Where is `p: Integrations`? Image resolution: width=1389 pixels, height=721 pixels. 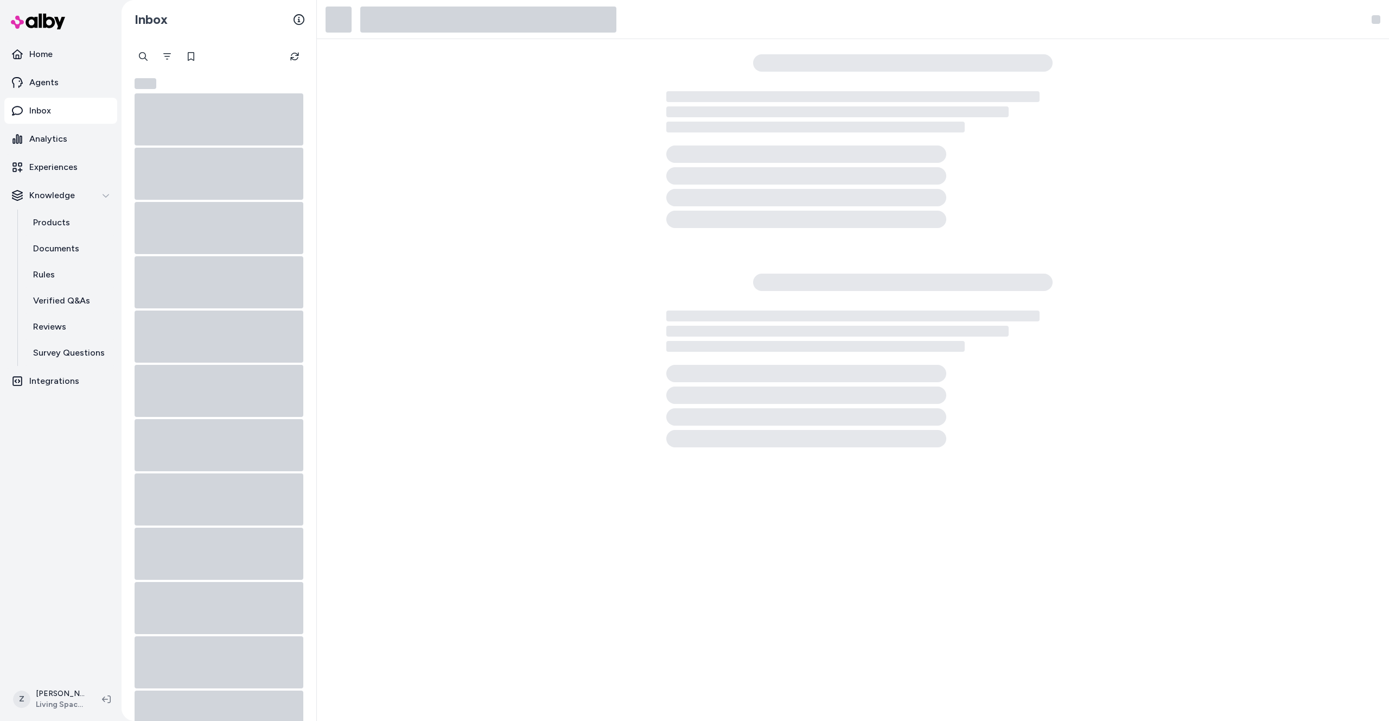 p: Integrations is located at coordinates (54, 381).